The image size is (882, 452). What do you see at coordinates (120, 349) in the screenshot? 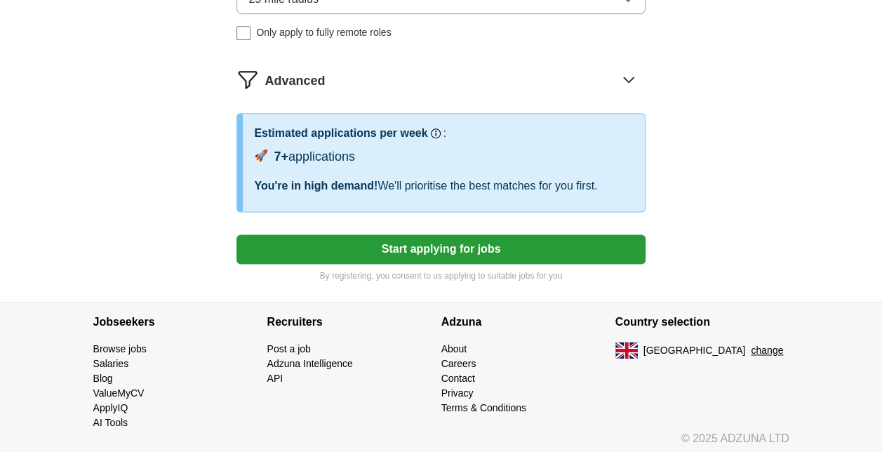
I see `a: Browse jobs` at bounding box center [120, 349].